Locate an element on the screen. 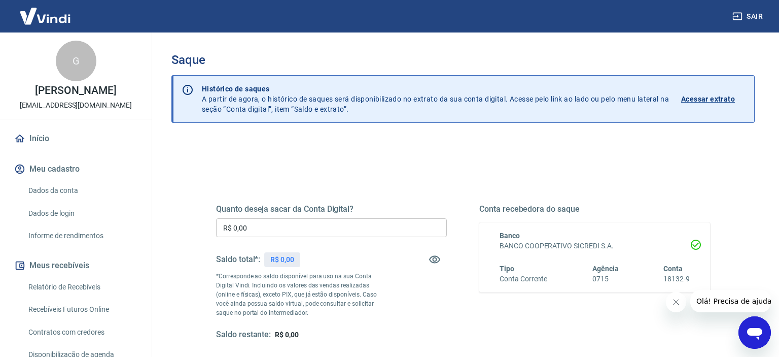  h5: Saldo total*: is located at coordinates (238, 259).